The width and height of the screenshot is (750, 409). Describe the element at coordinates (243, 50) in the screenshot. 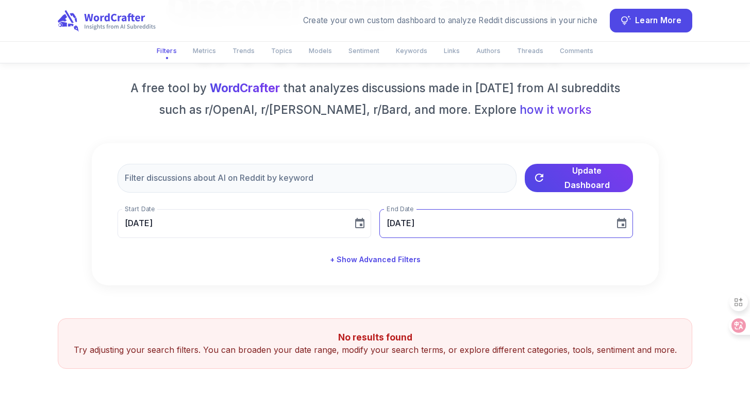

I see `button: Trends` at that location.